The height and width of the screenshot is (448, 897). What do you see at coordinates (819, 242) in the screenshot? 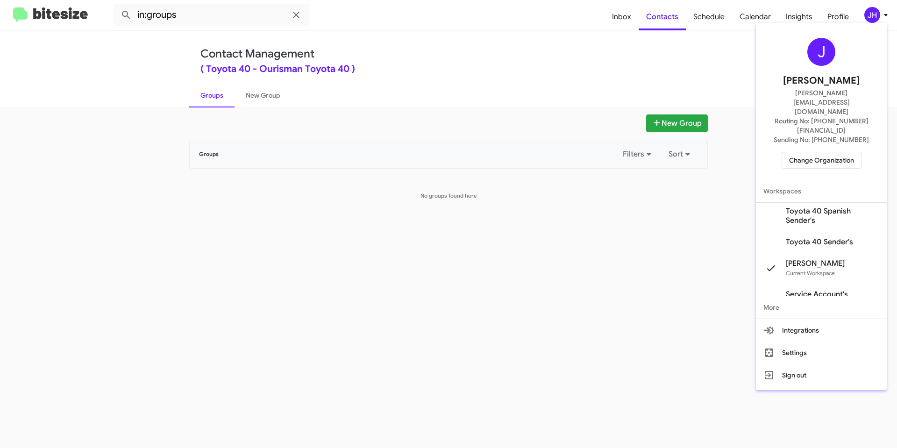
I see `span: Toyota 40 Sender's` at bounding box center [819, 242].